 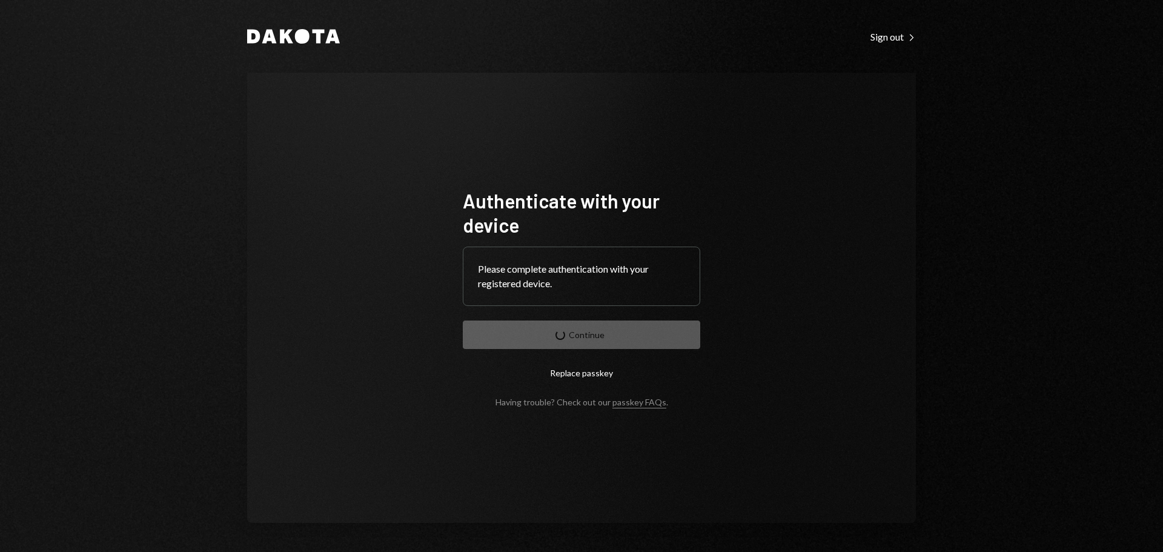 I want to click on div: Please complete authentication with your registered device., so click(x=582, y=276).